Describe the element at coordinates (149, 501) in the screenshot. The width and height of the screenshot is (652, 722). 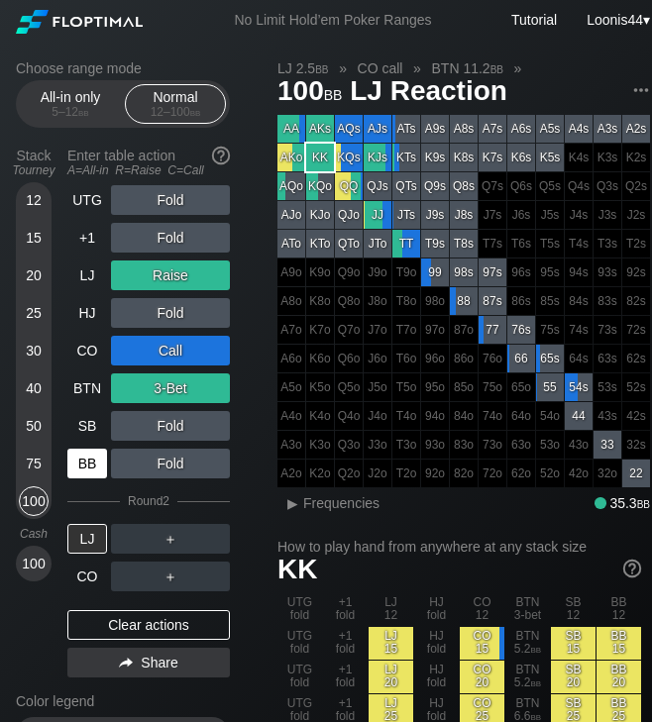
I see `div: Round 2` at that location.